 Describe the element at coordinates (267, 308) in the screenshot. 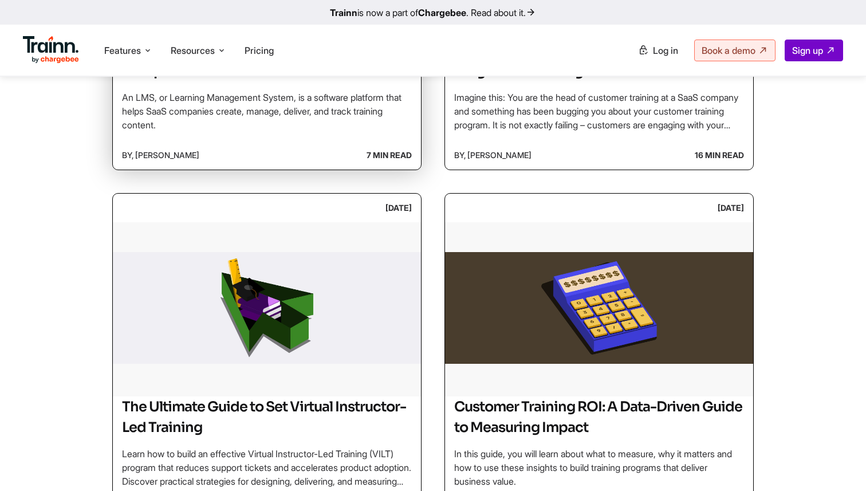

I see `img: The Ultimate Guide to Set Virtual Instructor-Led Training` at that location.